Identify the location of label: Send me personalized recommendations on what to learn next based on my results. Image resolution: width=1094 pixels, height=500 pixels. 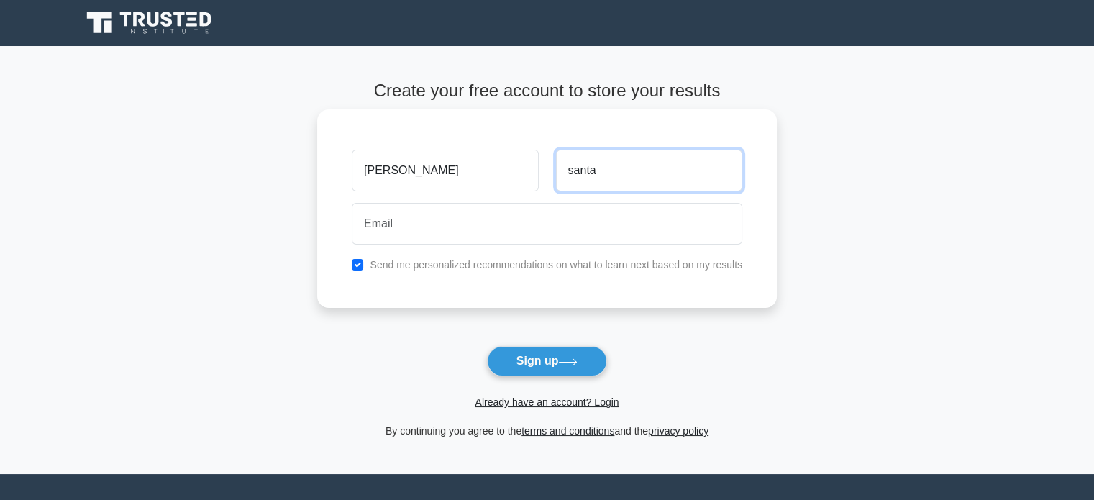
(556, 265).